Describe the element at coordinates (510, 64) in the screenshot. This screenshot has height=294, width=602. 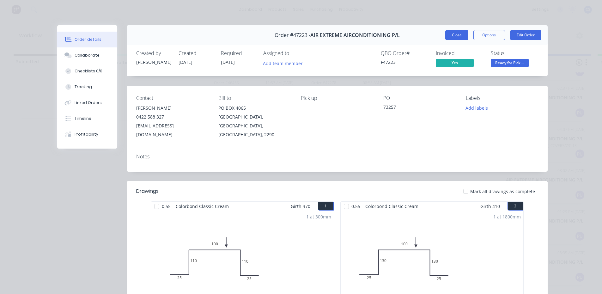
I see `button: Ready for Pick ...` at that location.